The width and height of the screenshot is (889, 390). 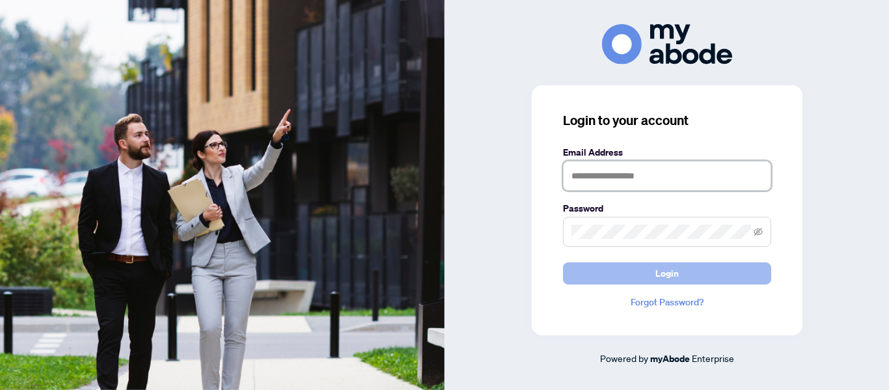 I want to click on span: Powered by, so click(x=624, y=358).